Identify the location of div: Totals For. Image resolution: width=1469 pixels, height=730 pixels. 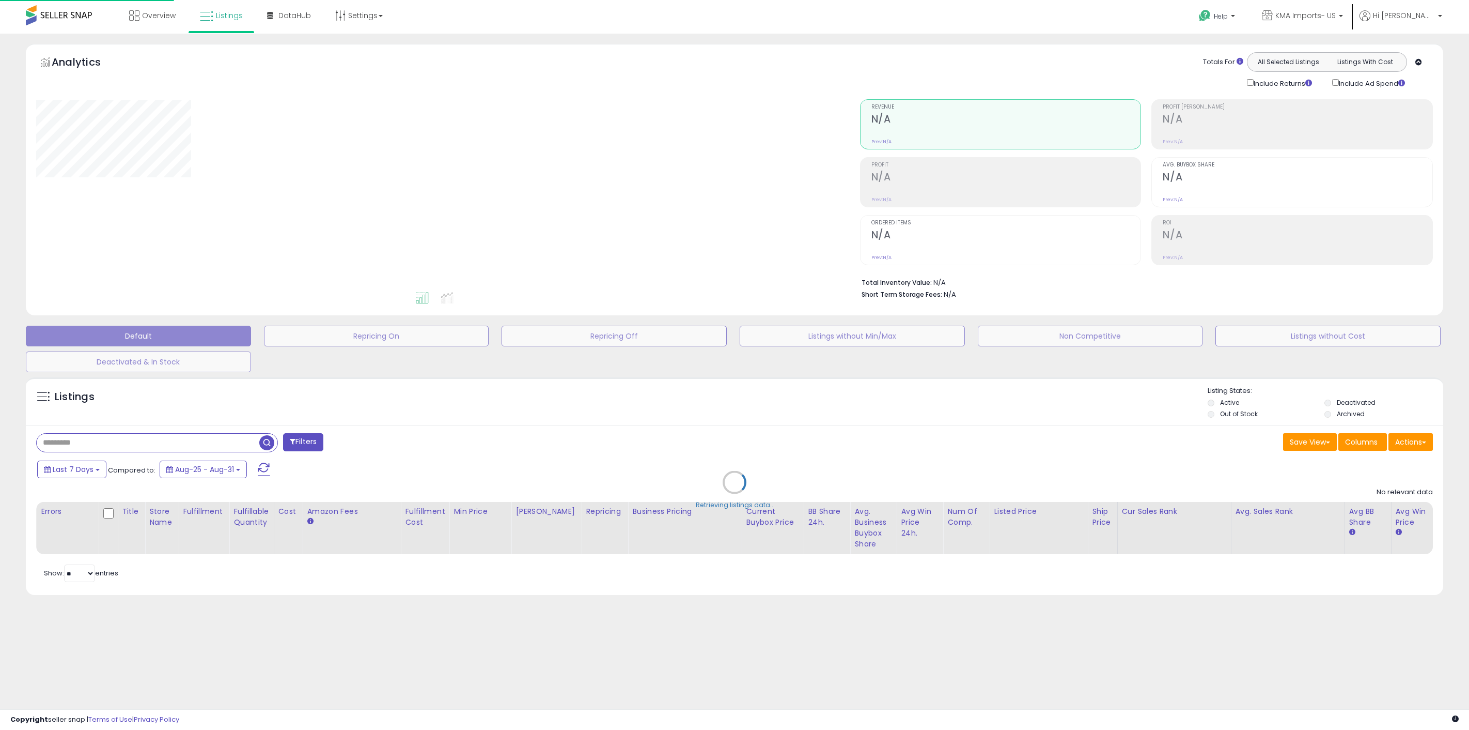
(1223, 62).